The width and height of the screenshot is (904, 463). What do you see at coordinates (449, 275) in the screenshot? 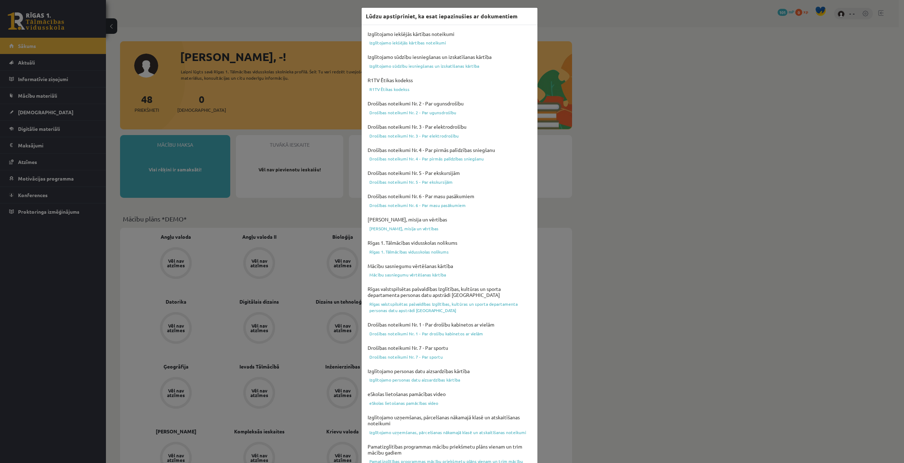
I see `a: Mācību sasniegumu vērtēšanas kārtība` at bounding box center [449, 275].